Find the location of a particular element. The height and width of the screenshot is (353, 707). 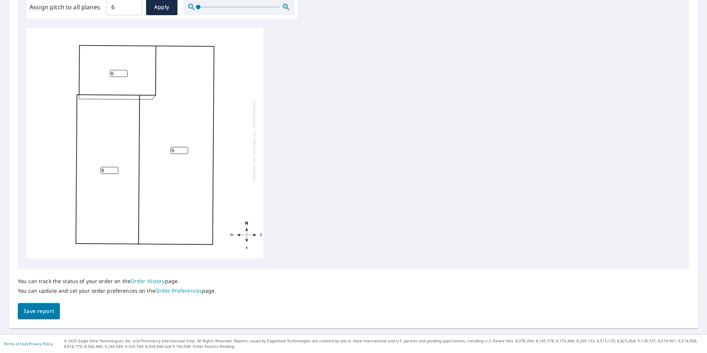

a: Privacy Policy is located at coordinates (41, 344).